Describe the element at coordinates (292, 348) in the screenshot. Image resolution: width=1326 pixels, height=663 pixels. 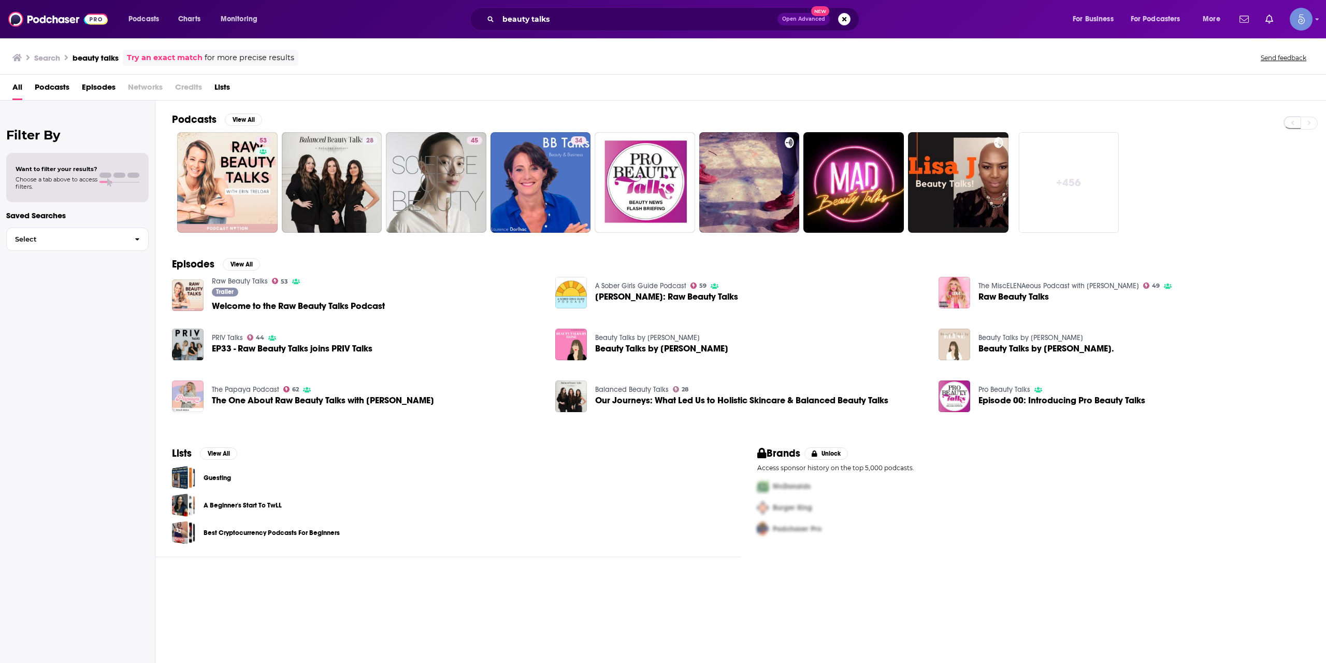
I see `span: EP33 - Raw Beauty Talks joins PRIV Talks` at that location.